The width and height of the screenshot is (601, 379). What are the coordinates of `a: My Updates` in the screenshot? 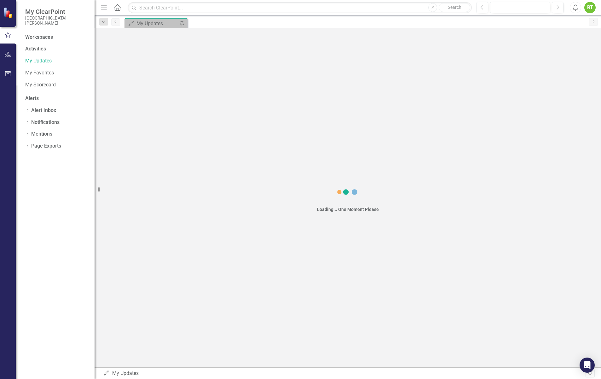 It's located at (57, 61).